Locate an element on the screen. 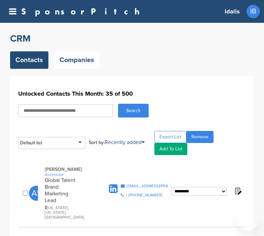 The width and height of the screenshot is (264, 236). span: Accenture is located at coordinates (56, 175).